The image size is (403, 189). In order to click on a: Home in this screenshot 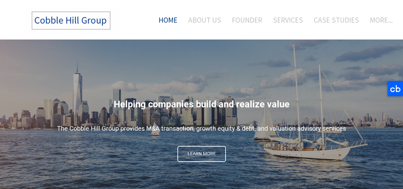, I will do `click(166, 20)`.